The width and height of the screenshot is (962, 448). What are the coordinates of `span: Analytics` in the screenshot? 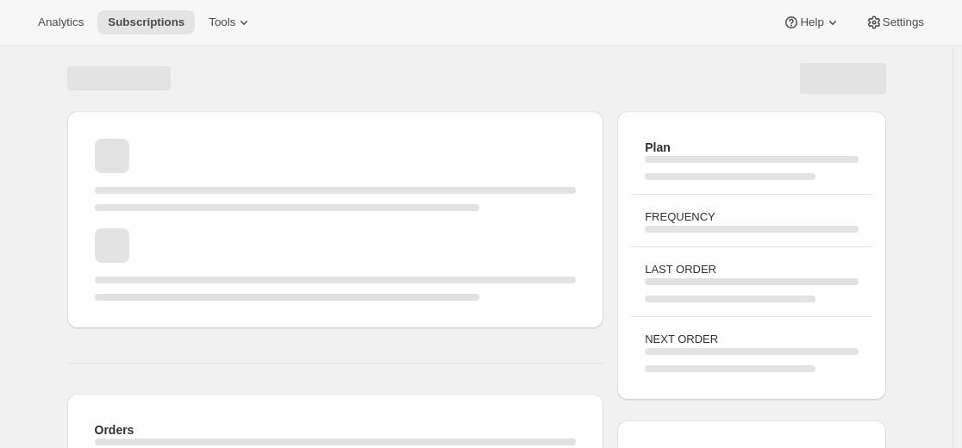 It's located at (60, 22).